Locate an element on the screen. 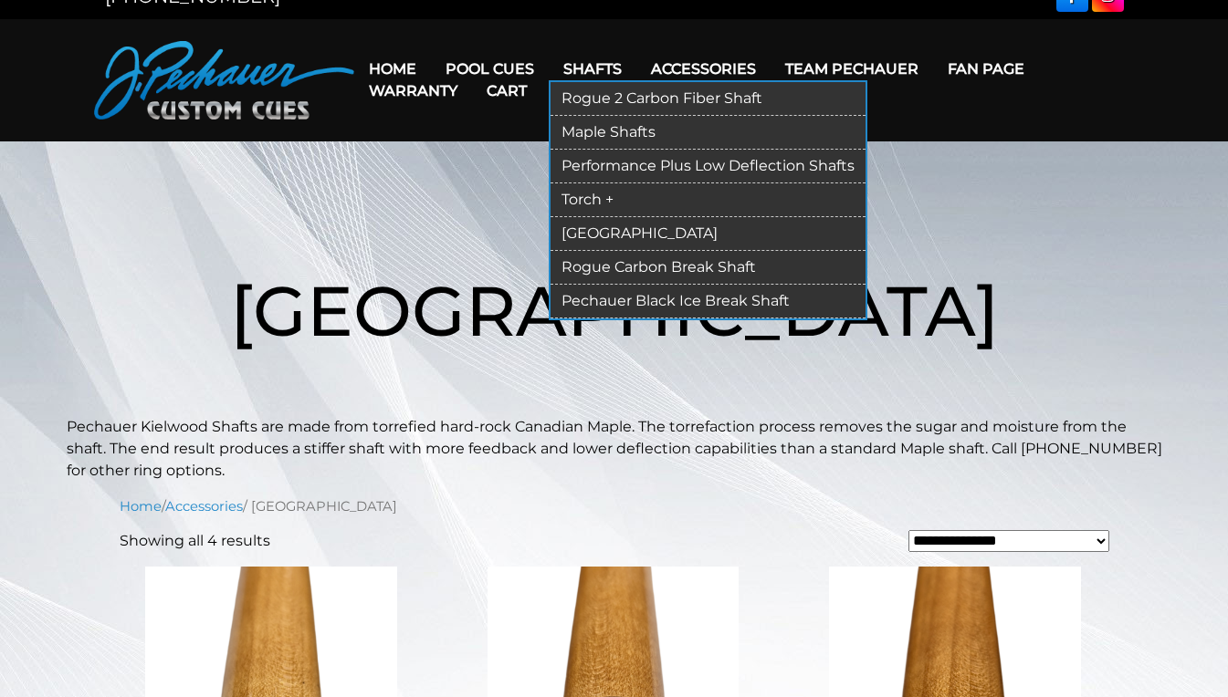 This screenshot has height=697, width=1228. img: Pechauer Custom Cues is located at coordinates (224, 80).